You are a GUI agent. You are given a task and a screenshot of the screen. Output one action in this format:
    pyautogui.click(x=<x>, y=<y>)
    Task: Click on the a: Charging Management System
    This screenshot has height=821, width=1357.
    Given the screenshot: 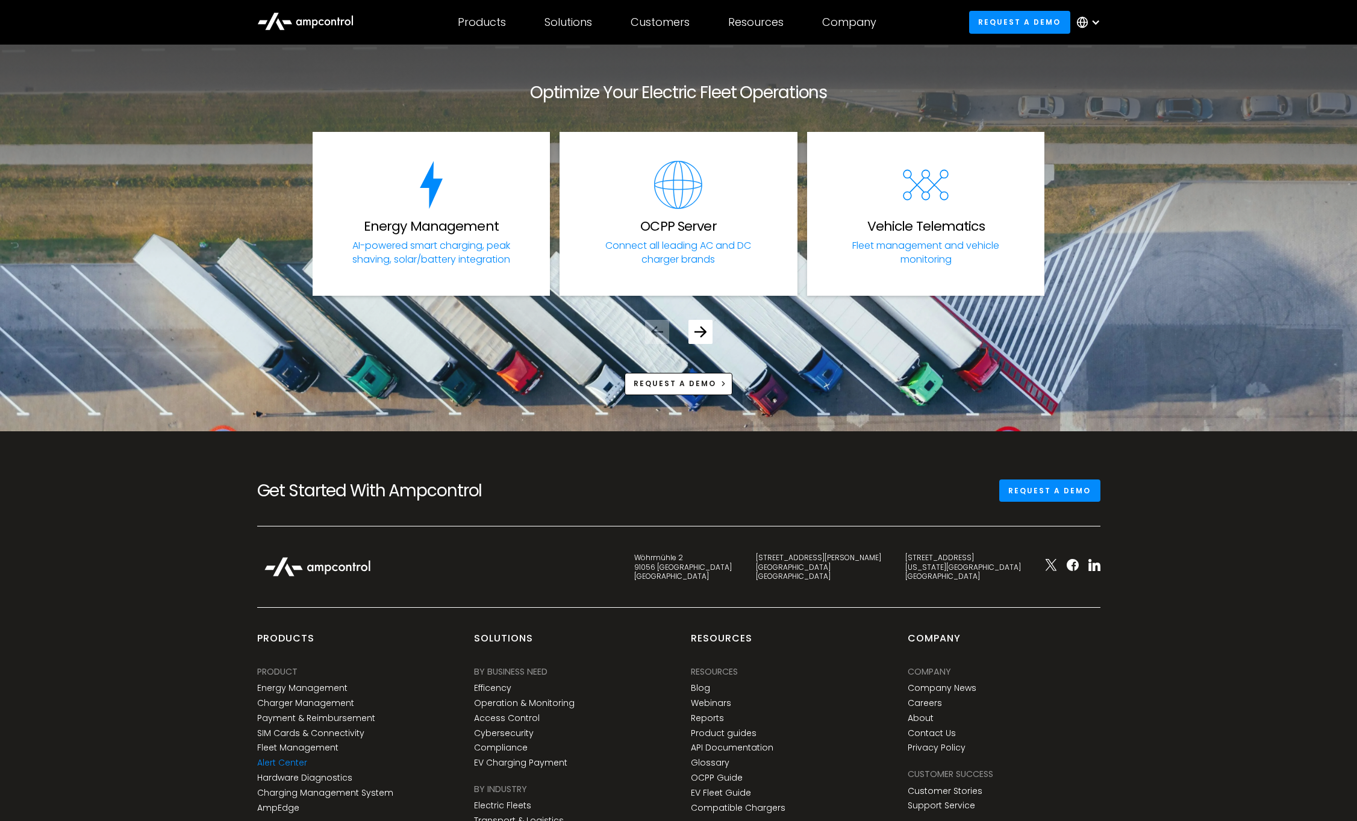 What is the action you would take?
    pyautogui.click(x=325, y=793)
    